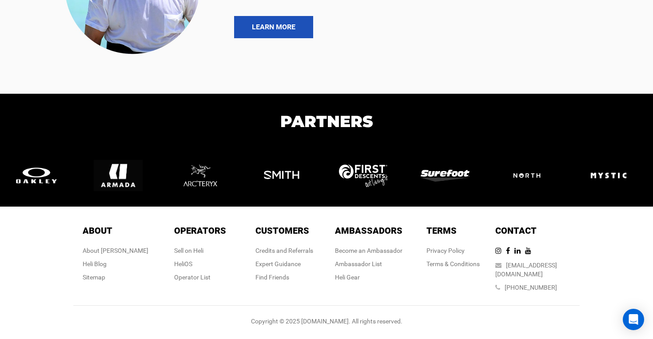  What do you see at coordinates (200, 277) in the screenshot?
I see `div: Operator List` at bounding box center [200, 277].